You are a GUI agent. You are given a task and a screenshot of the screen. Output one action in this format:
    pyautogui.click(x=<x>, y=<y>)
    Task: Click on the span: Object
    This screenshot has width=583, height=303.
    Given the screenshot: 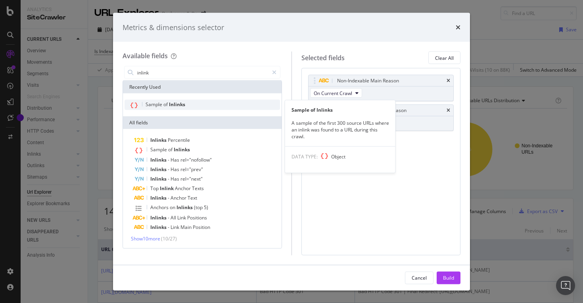 What is the action you would take?
    pyautogui.click(x=338, y=157)
    